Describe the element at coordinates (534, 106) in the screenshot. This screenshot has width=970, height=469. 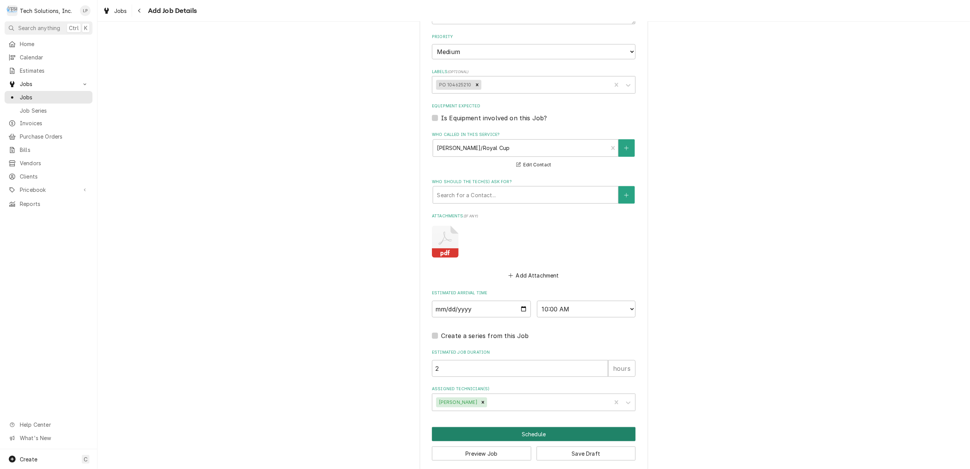
I see `label: Equipment Expected` at that location.